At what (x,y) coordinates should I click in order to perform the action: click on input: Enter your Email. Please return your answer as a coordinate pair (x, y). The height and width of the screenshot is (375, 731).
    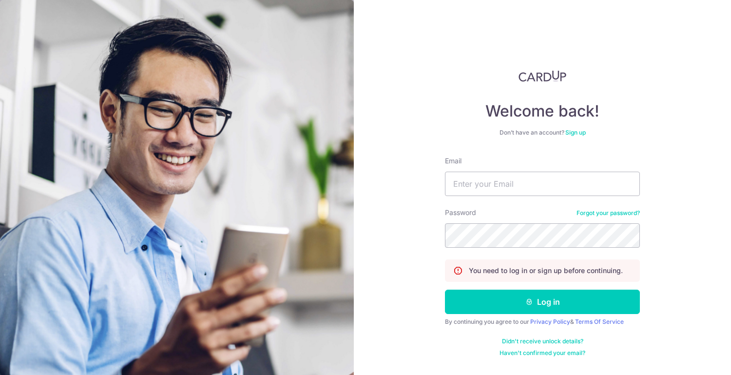
    Looking at the image, I should click on (542, 184).